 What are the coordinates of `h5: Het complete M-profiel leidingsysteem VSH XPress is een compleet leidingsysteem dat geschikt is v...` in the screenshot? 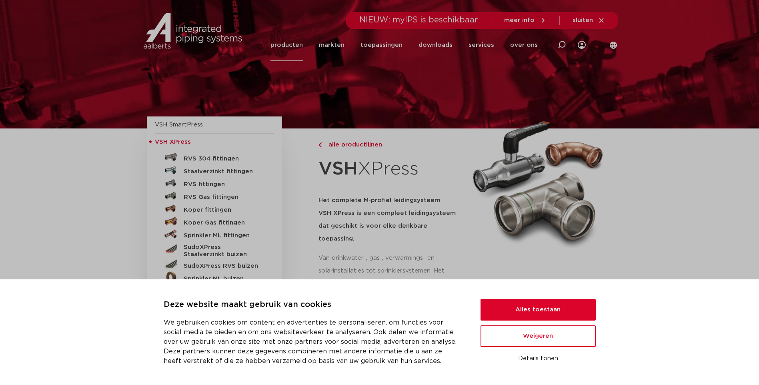 It's located at (391, 220).